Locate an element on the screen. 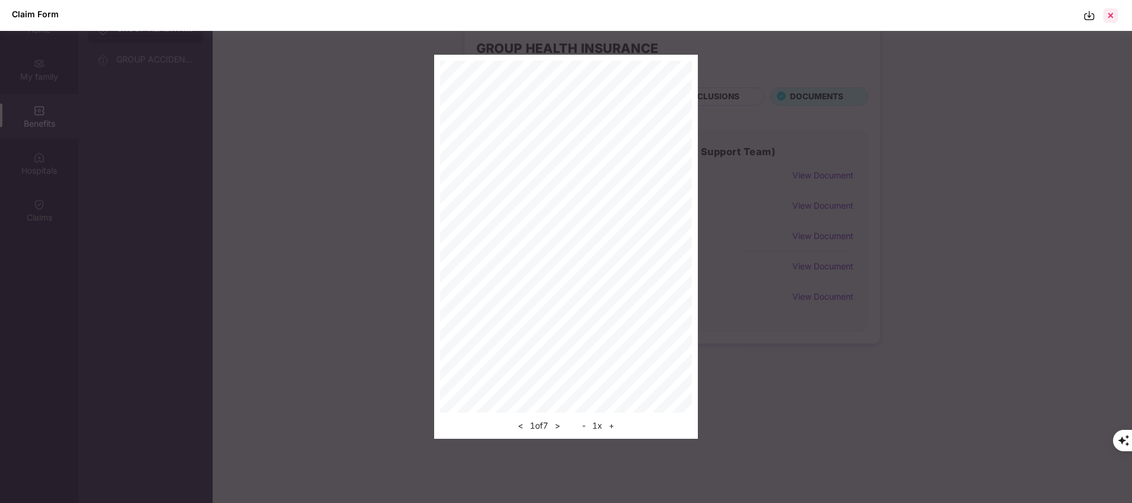 This screenshot has width=1132, height=503. div: Claim Form is located at coordinates (35, 14).